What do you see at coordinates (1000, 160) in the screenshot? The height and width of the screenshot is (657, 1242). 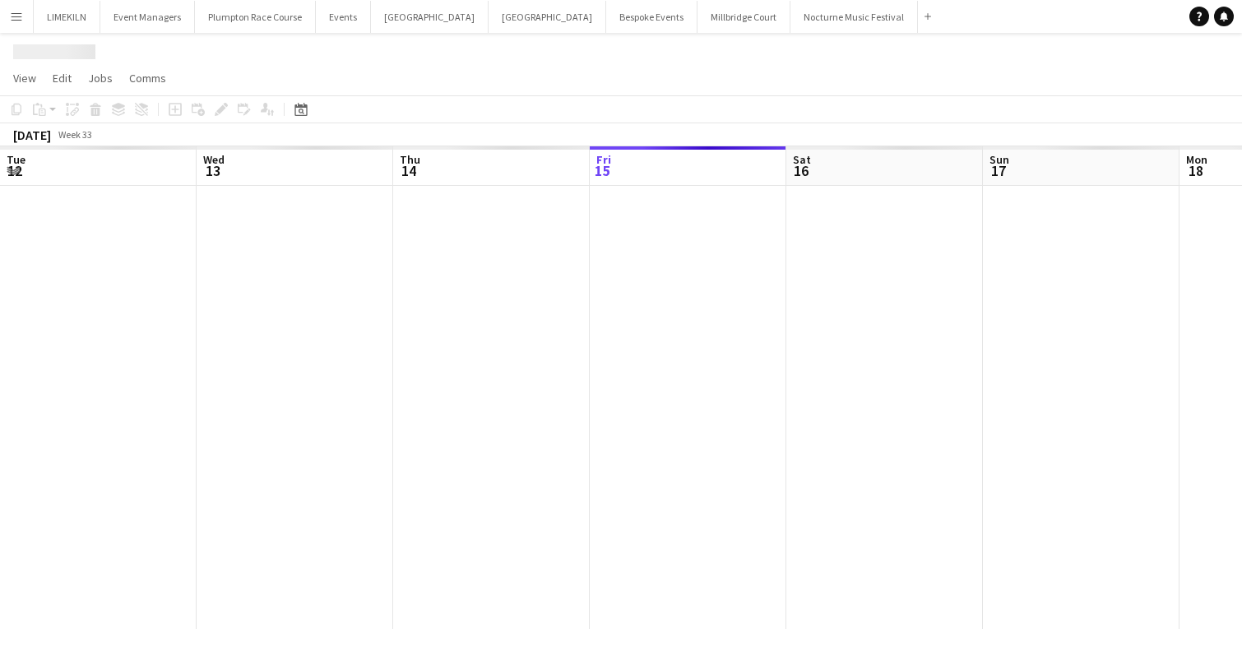 I see `span: Sun` at bounding box center [1000, 160].